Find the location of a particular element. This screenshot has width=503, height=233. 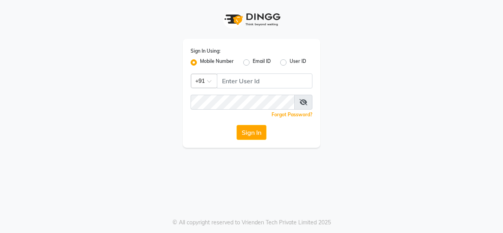

label: User ID is located at coordinates (298, 62).